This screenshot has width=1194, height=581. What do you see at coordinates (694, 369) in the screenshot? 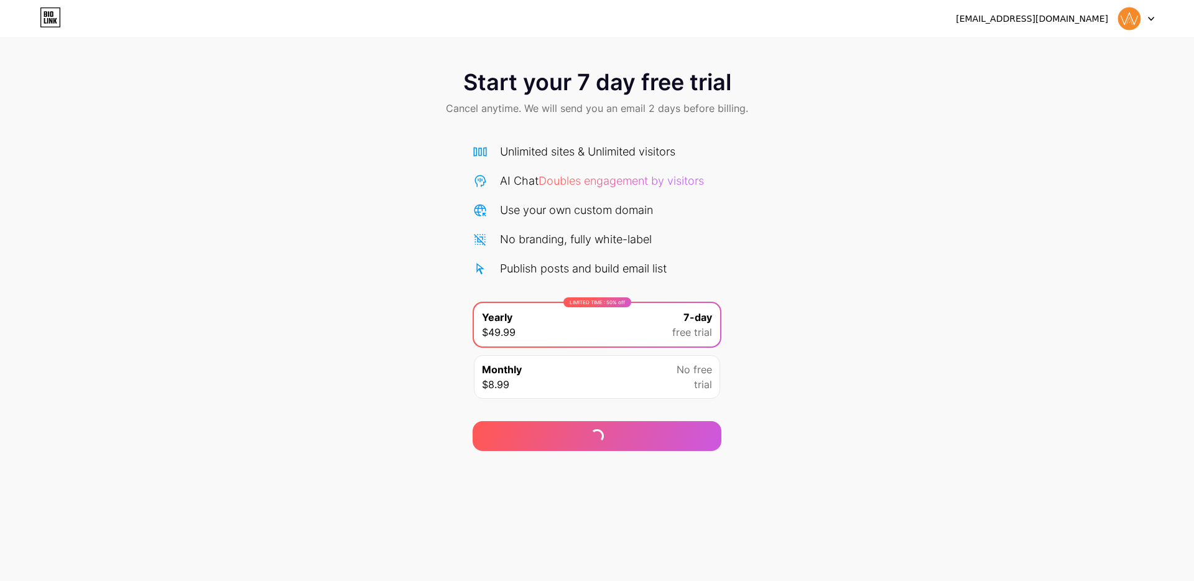
I see `span: No free` at bounding box center [694, 369].